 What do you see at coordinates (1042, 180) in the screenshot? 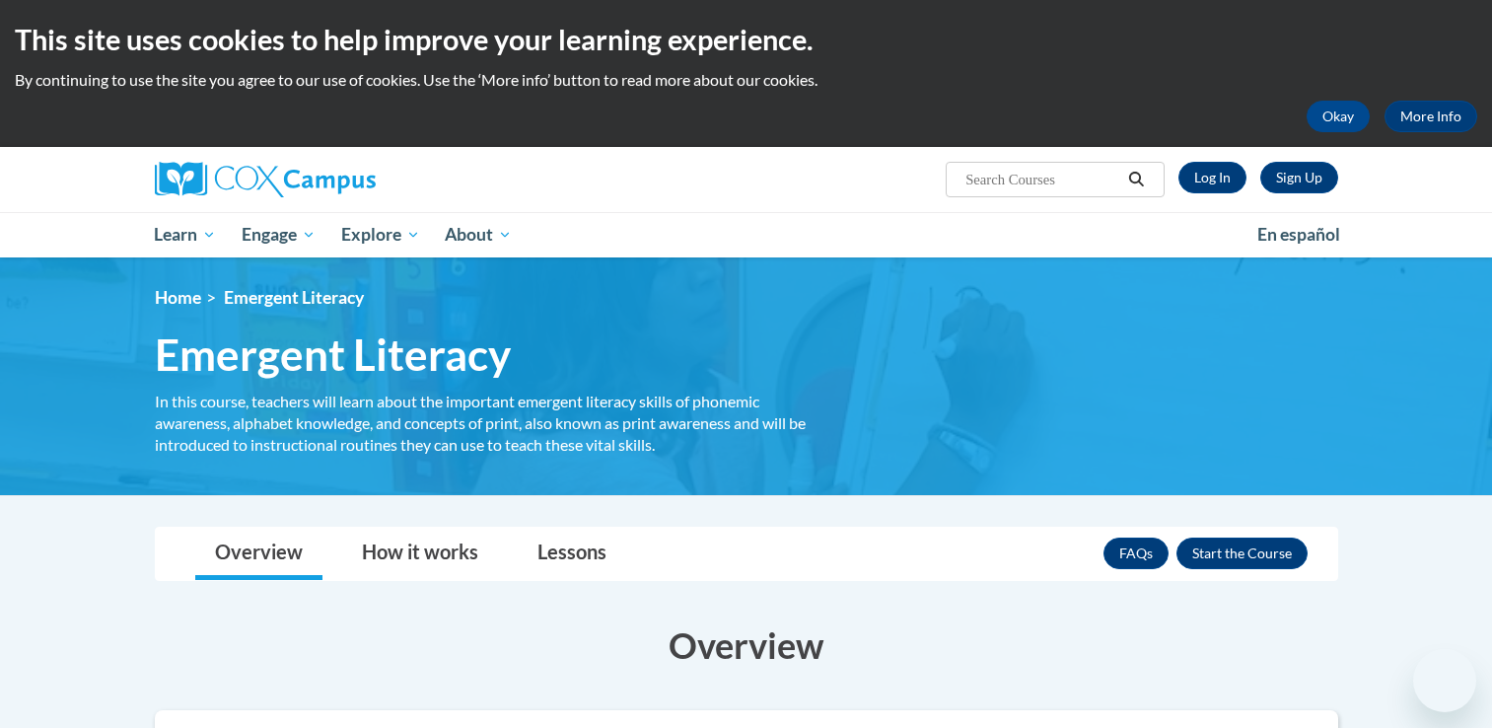
I see `input: Search Courses` at bounding box center [1042, 180].